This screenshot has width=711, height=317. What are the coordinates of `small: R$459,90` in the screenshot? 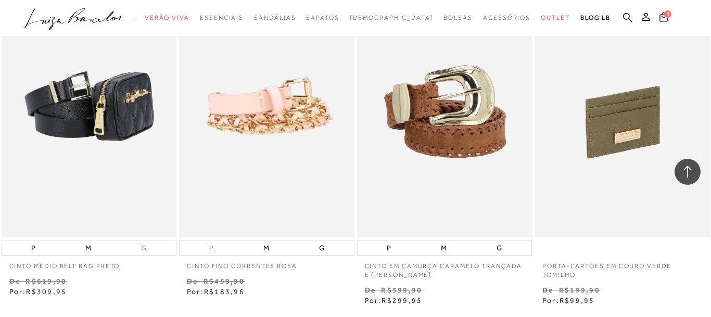 It's located at (224, 281).